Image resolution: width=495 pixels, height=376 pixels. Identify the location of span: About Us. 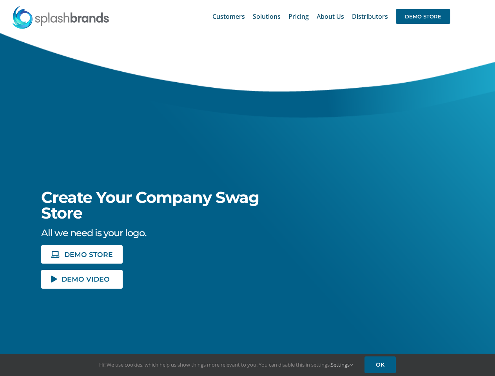
(330, 16).